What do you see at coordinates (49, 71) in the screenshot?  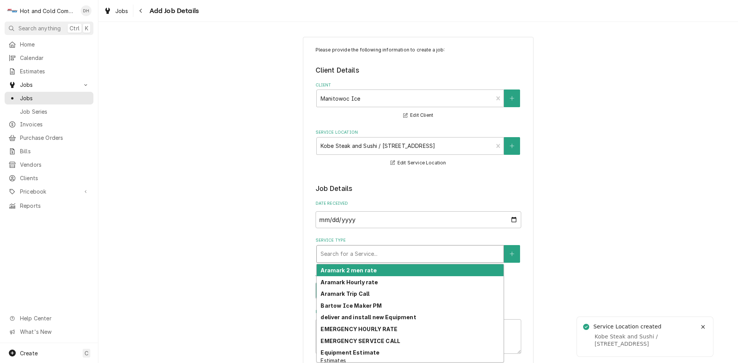 I see `a: Estimates` at bounding box center [49, 71].